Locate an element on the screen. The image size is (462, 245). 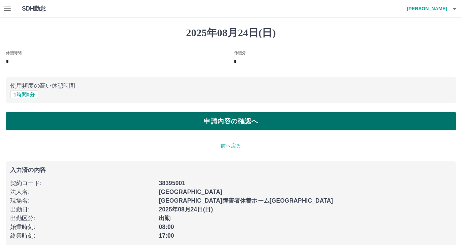
p: 入力済の内容 is located at coordinates (231, 170).